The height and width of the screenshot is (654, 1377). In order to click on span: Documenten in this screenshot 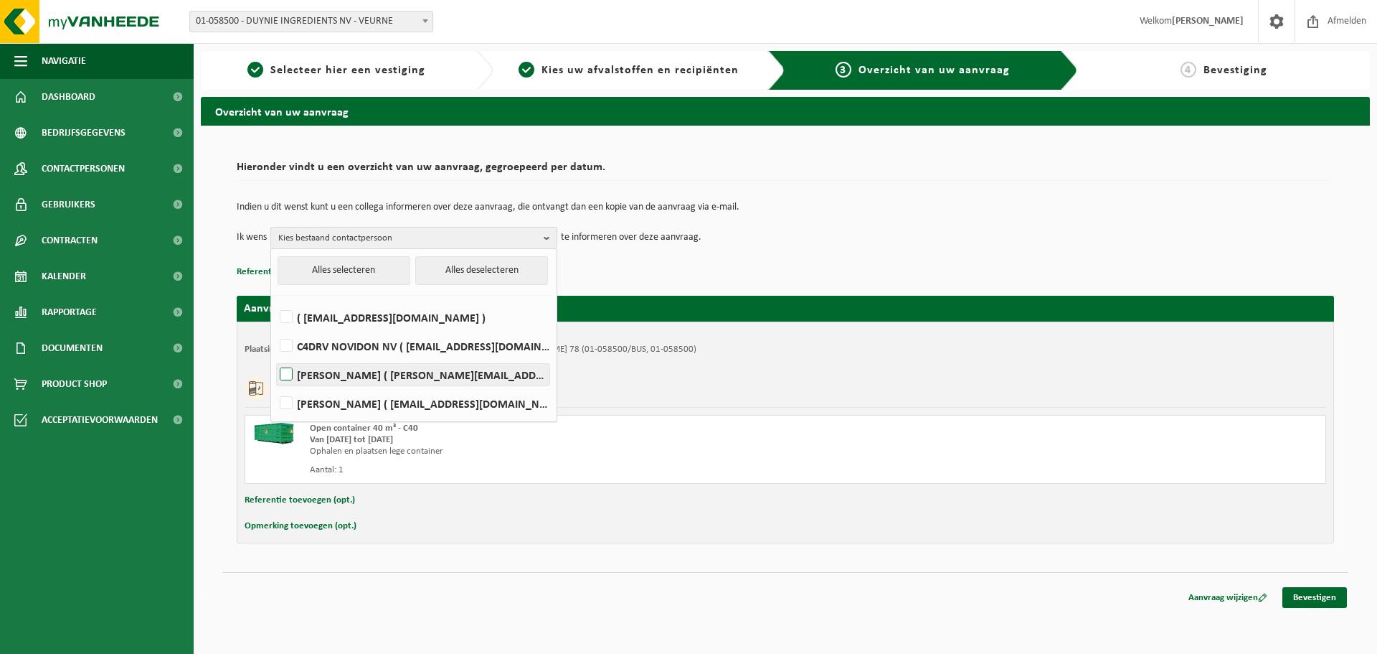, I will do `click(72, 348)`.